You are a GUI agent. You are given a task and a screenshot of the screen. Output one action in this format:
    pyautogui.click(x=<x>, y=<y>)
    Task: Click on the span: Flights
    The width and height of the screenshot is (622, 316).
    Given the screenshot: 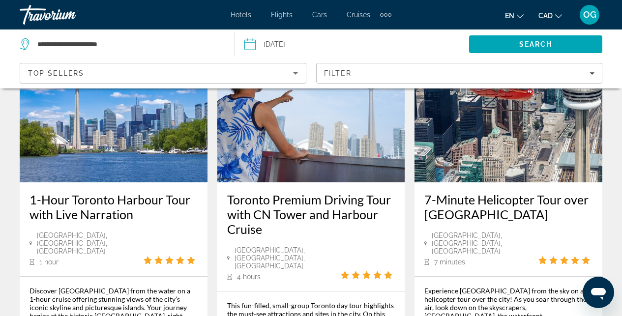 What is the action you would take?
    pyautogui.click(x=282, y=15)
    